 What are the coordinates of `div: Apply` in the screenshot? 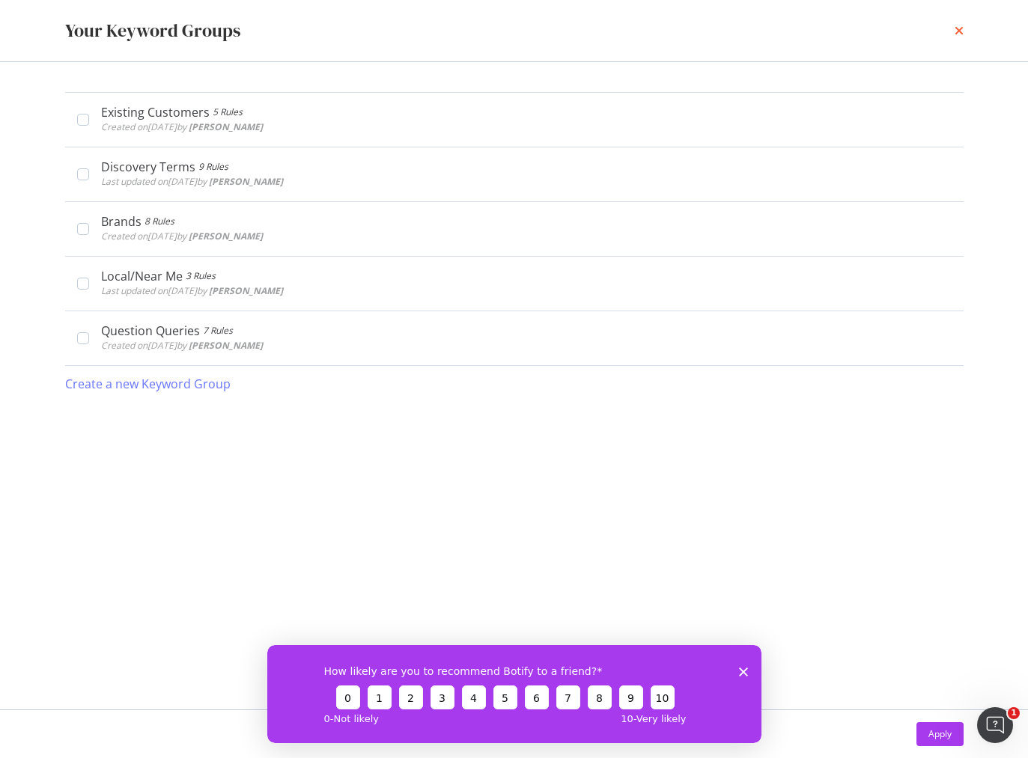 It's located at (939, 734).